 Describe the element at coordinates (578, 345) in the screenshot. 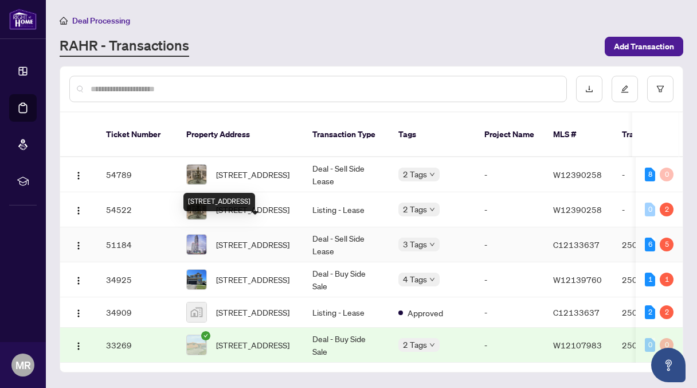

I see `span: W12107983` at that location.